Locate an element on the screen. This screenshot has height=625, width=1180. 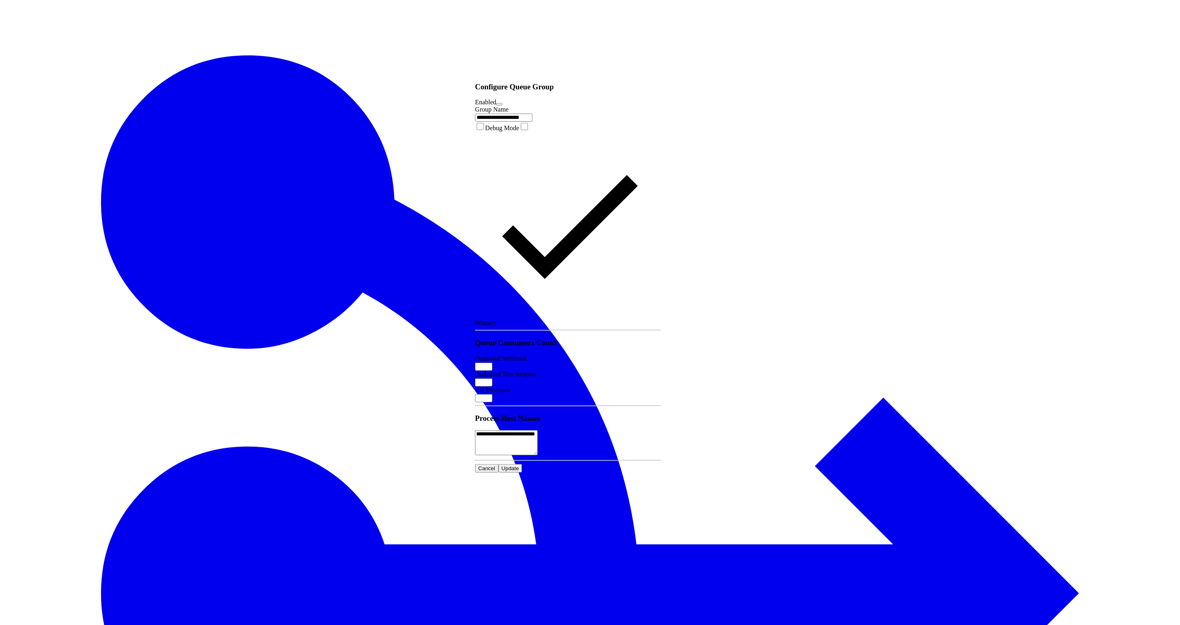
h3: Configure Queue Group is located at coordinates (568, 87).